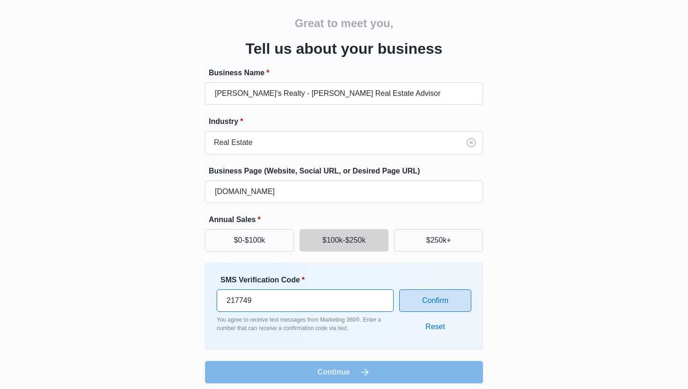  Describe the element at coordinates (309, 280) in the screenshot. I see `label: SMS Verification Code` at that location.